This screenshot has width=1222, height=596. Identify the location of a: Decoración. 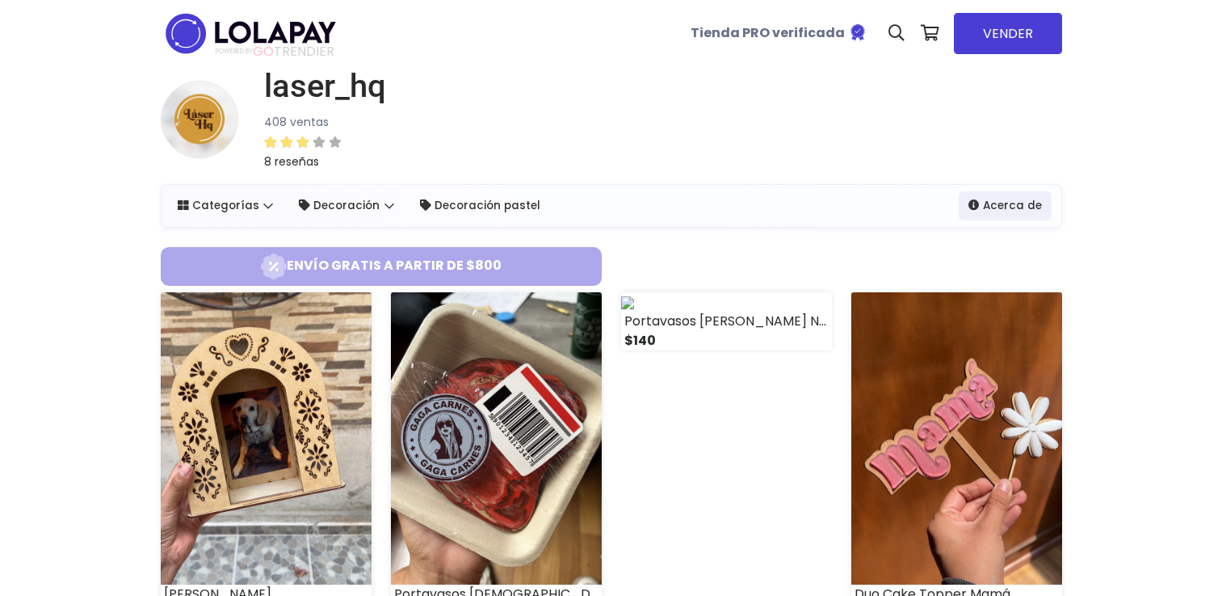
(346, 206).